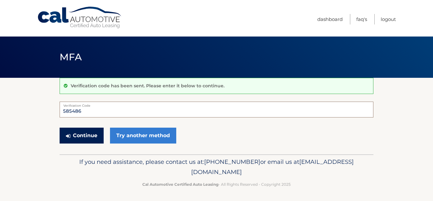  What do you see at coordinates (71, 57) in the screenshot?
I see `span: MFA` at bounding box center [71, 57].